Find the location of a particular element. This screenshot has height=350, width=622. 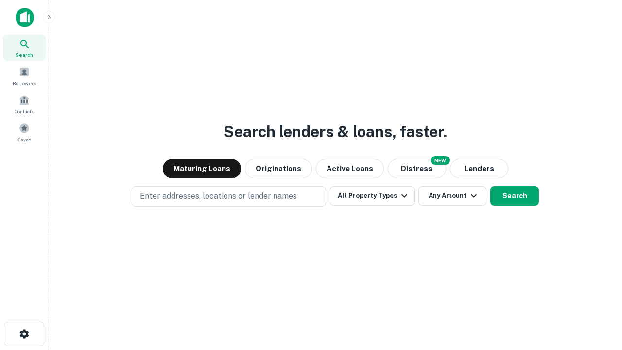

a: Saved is located at coordinates (24, 132).